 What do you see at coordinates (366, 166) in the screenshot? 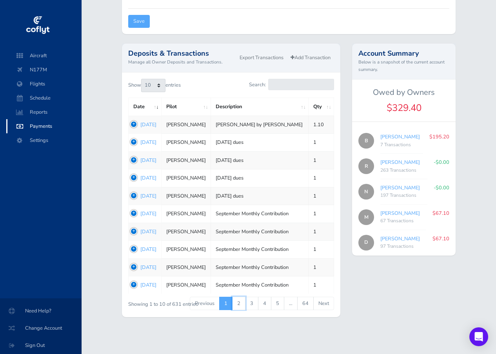
I see `span: R` at bounding box center [366, 166].